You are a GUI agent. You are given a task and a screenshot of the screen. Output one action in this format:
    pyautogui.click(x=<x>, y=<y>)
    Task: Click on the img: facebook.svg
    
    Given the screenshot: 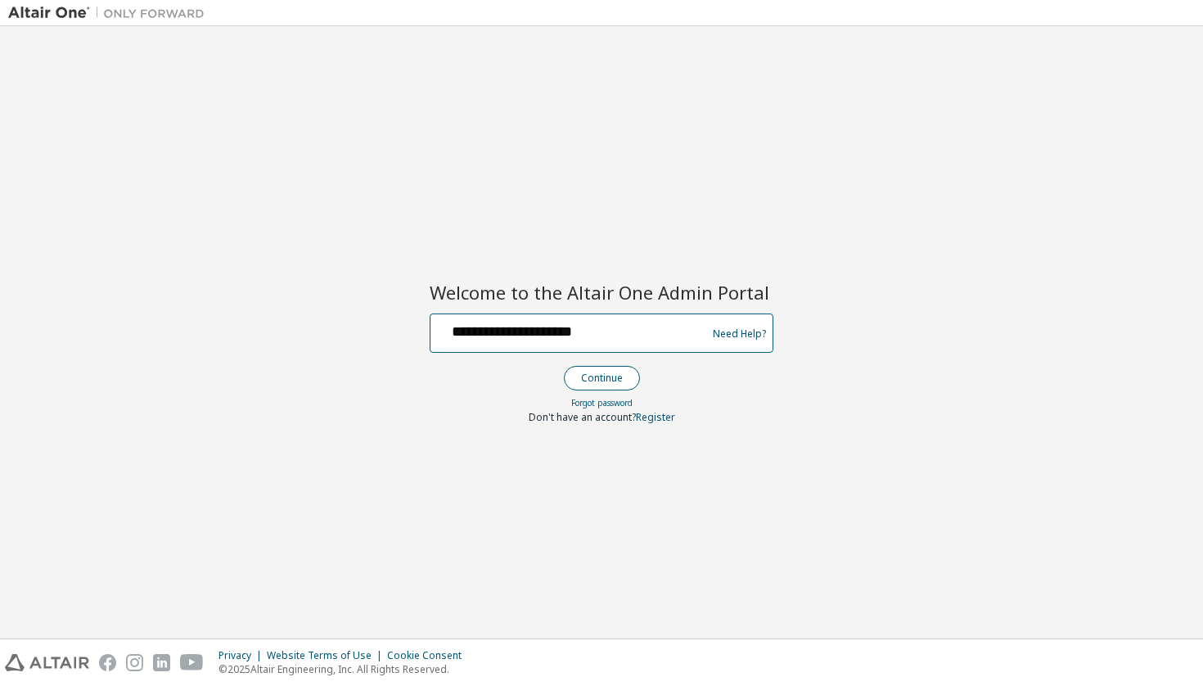 What is the action you would take?
    pyautogui.click(x=107, y=662)
    